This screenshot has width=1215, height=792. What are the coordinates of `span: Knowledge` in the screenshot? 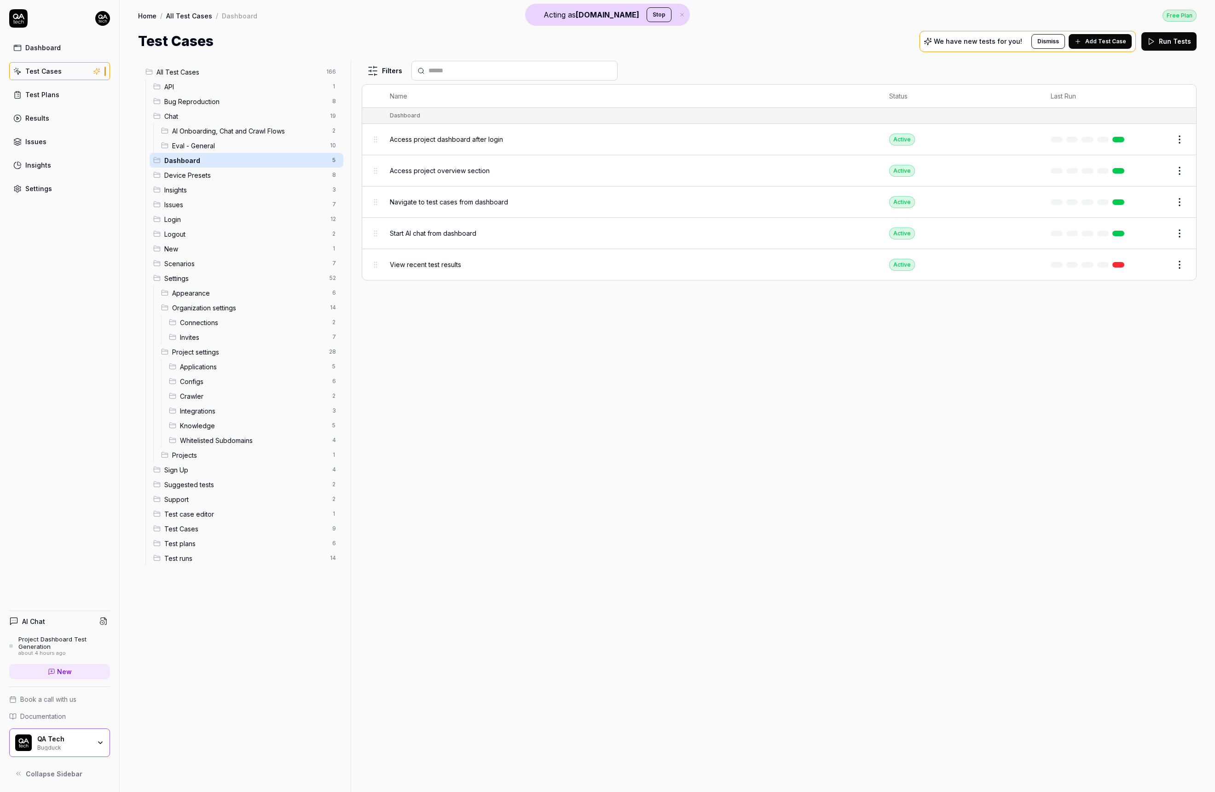 It's located at (253, 425).